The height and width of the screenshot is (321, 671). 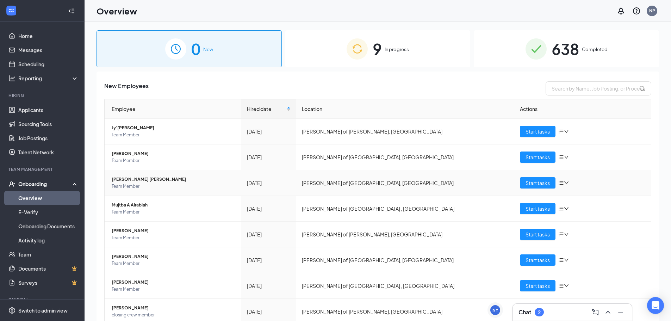 What do you see at coordinates (174, 205) in the screenshot?
I see `span: Mujtba A Alrabiah` at bounding box center [174, 205].